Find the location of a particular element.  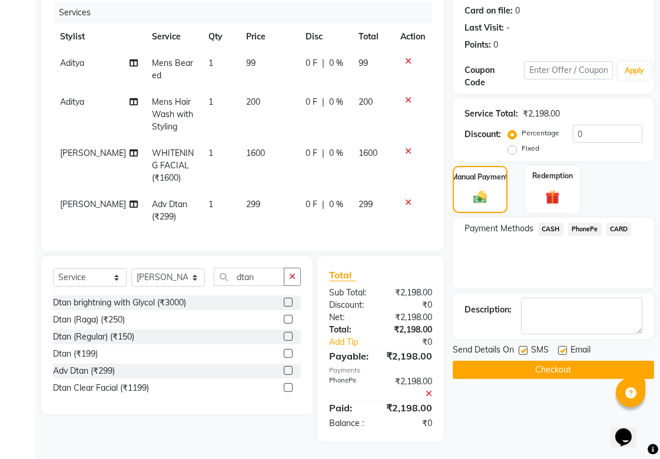

div: Balance : is located at coordinates (350, 423).